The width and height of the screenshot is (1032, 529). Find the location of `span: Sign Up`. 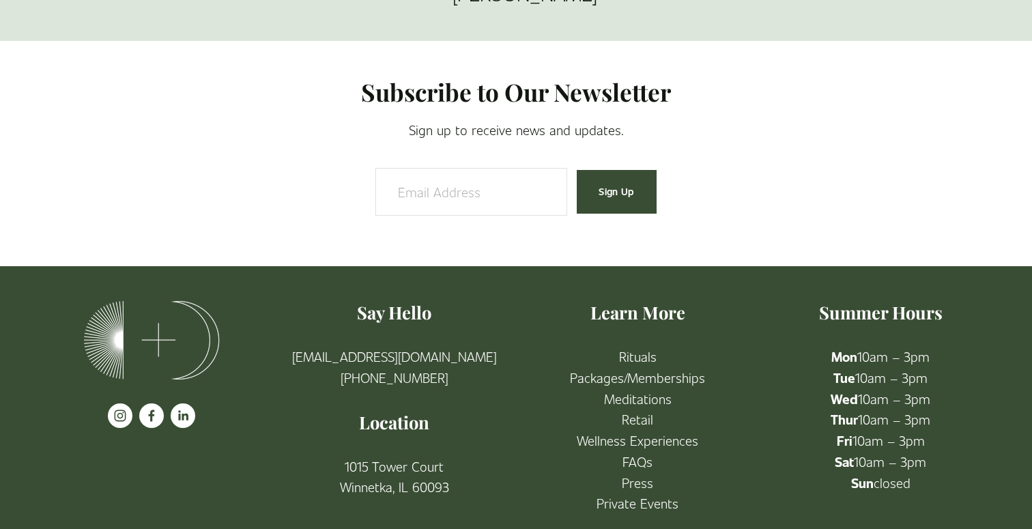

span: Sign Up is located at coordinates (616, 191).